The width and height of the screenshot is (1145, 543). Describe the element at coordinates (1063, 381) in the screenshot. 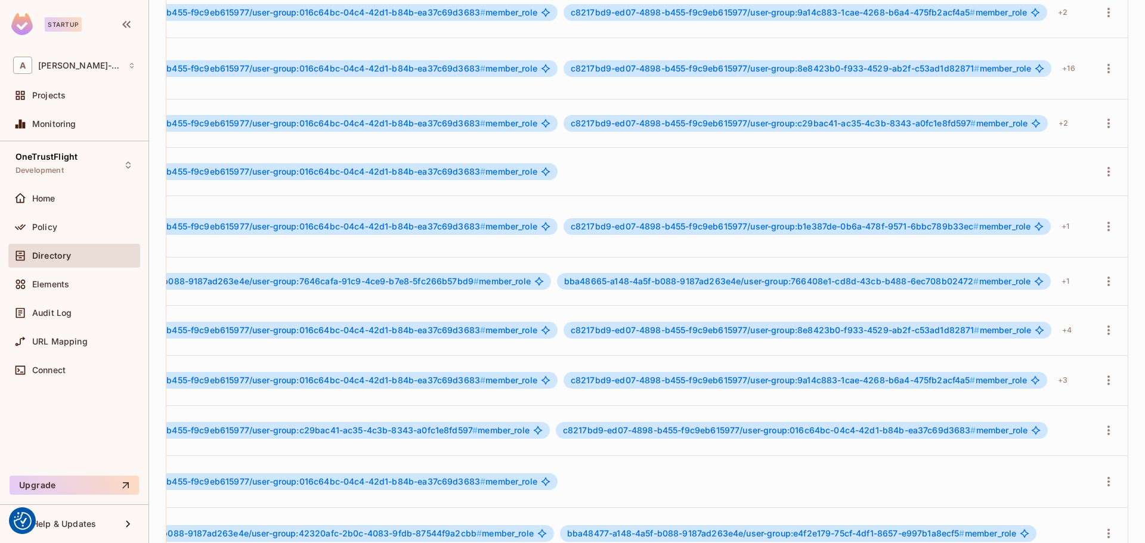

I see `div: + 3` at that location.